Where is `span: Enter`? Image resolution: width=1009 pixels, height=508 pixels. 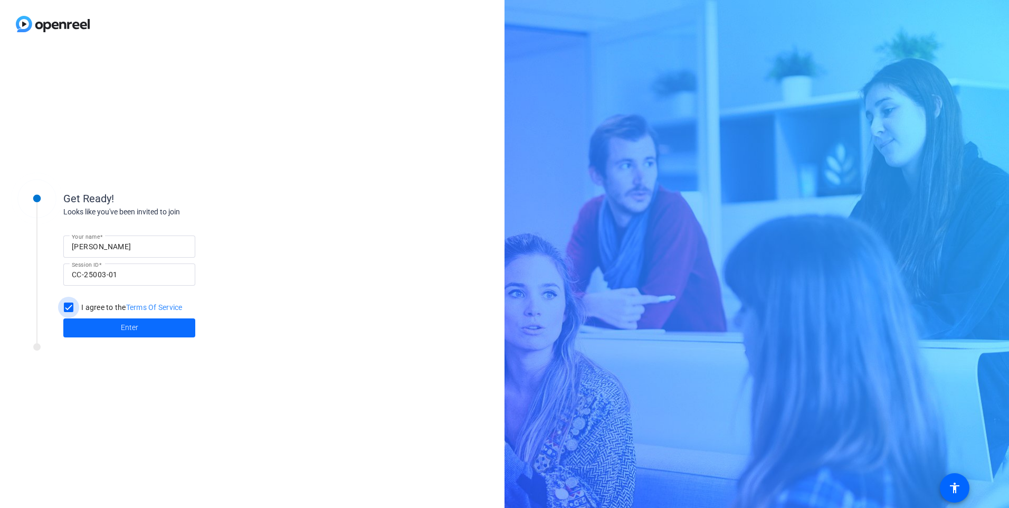 span: Enter is located at coordinates (129, 327).